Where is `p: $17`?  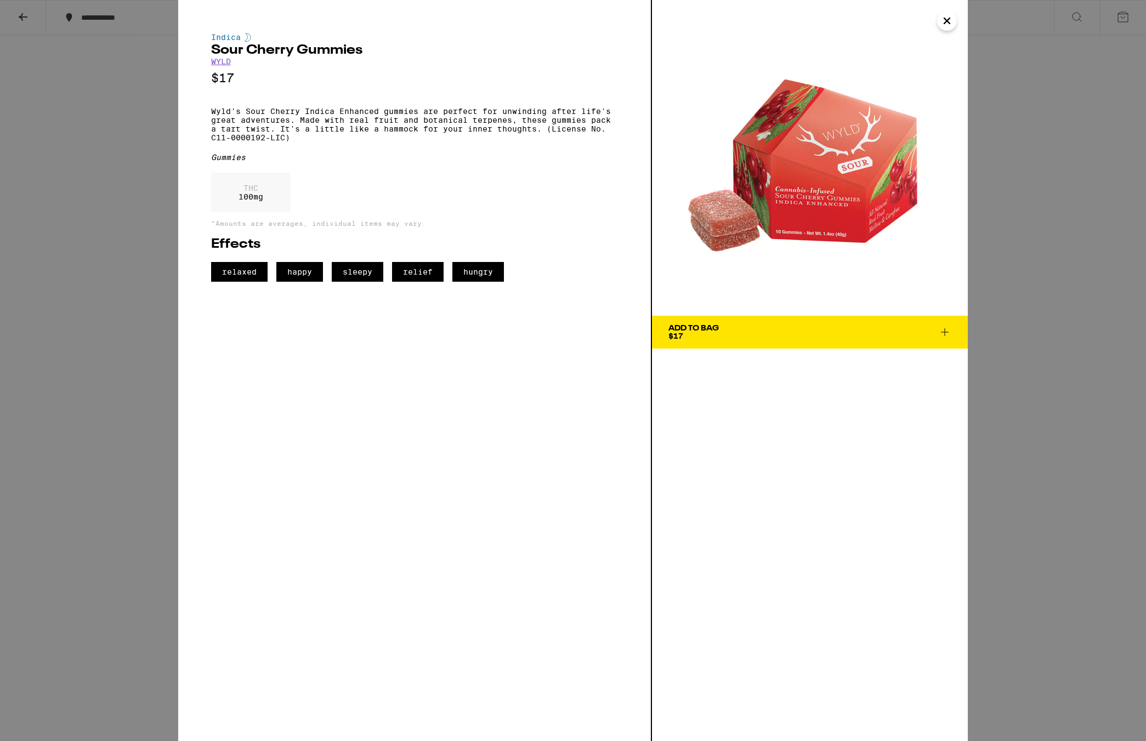 p: $17 is located at coordinates (415, 78).